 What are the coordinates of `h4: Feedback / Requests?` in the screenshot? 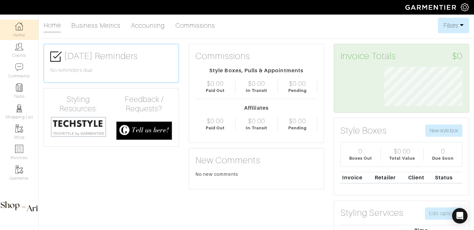 It's located at (144, 104).